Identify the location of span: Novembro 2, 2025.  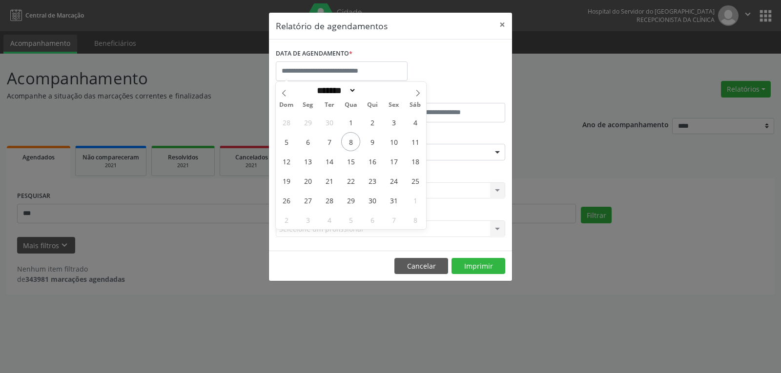
(286, 220).